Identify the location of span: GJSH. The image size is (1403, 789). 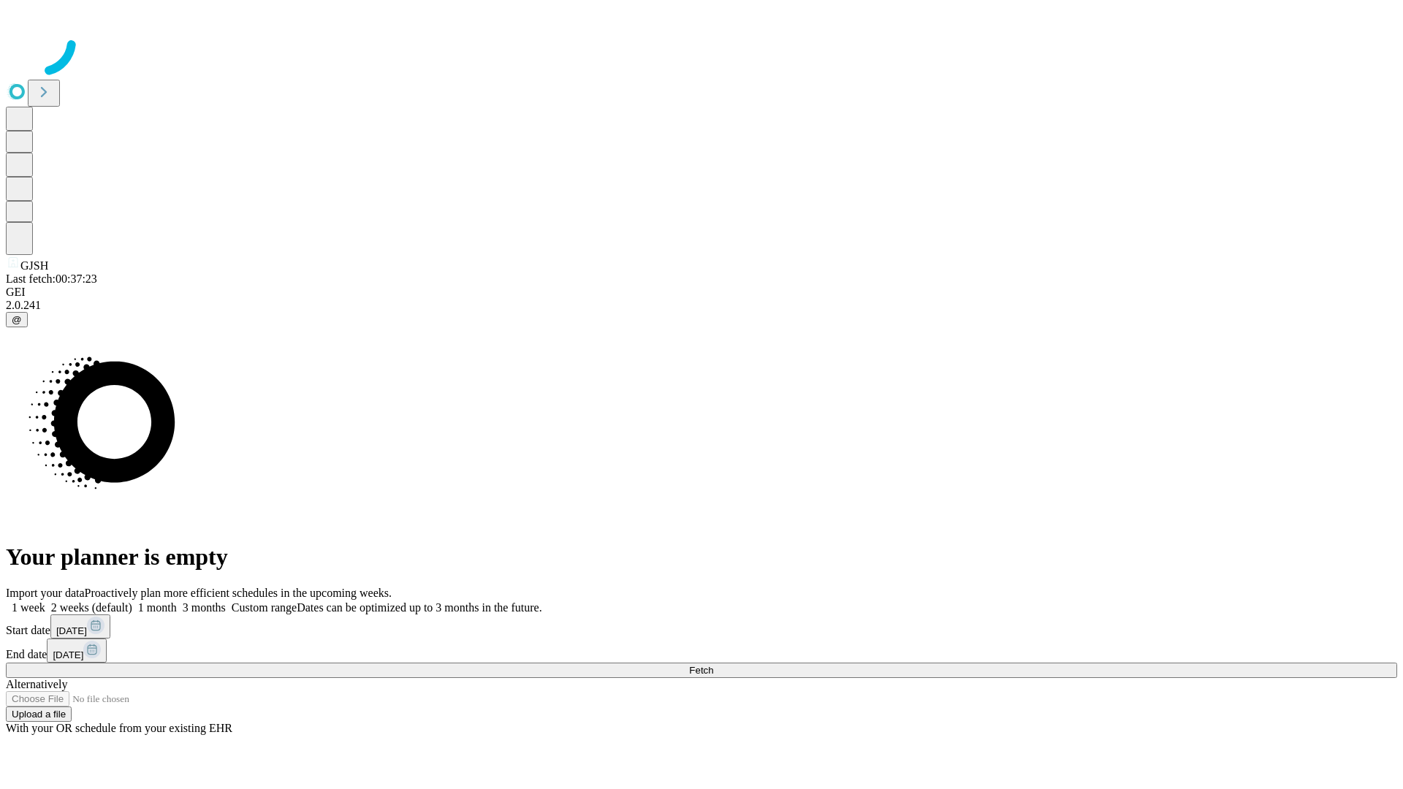
(34, 265).